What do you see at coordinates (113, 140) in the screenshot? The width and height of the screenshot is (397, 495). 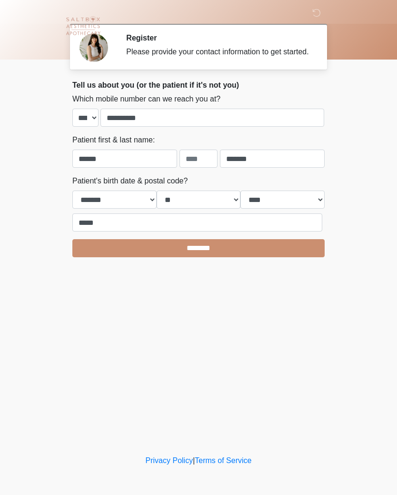 I see `label: Patient first & last name:` at bounding box center [113, 140].